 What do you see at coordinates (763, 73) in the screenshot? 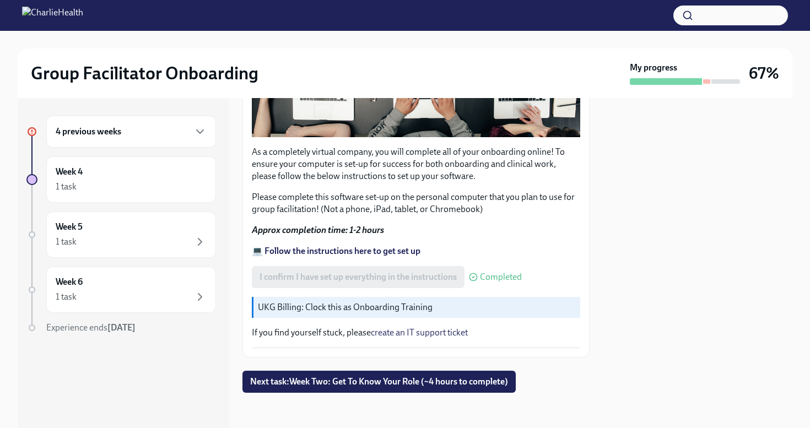
I see `h3: 67%` at bounding box center [763, 73].